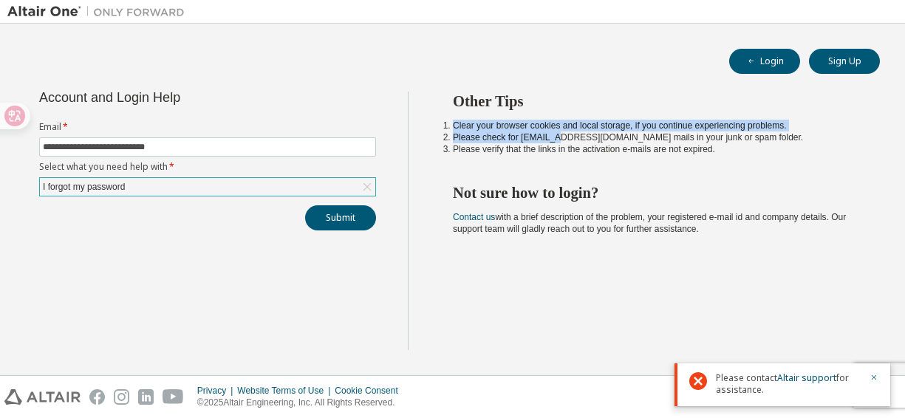 Image resolution: width=905 pixels, height=418 pixels. I want to click on img: youtube.svg, so click(173, 397).